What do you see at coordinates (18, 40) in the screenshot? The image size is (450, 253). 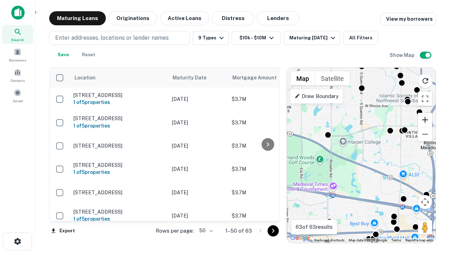 I see `span: Search` at bounding box center [18, 40].